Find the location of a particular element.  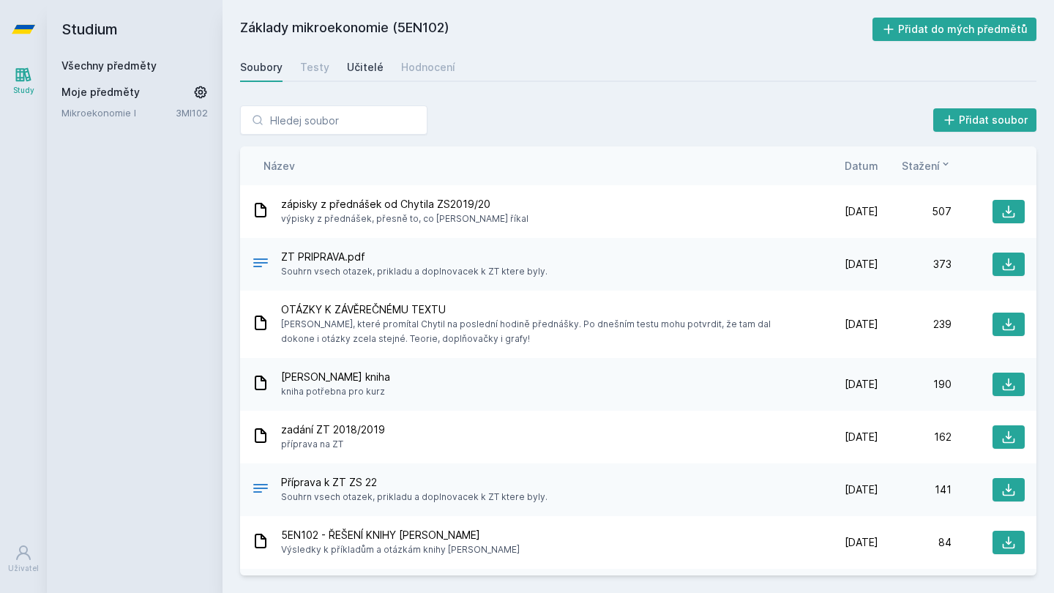

span: Název is located at coordinates (279, 165).